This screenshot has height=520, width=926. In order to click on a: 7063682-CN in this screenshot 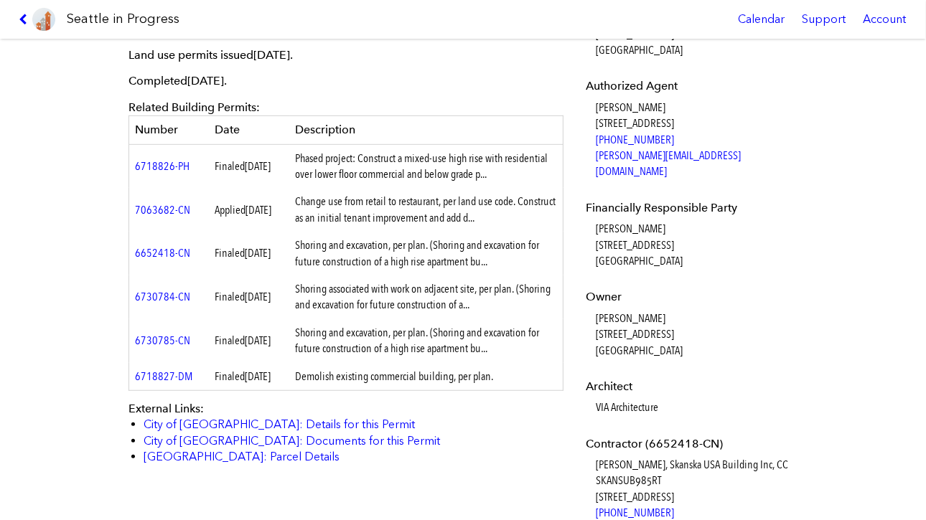, I will do `click(162, 210)`.